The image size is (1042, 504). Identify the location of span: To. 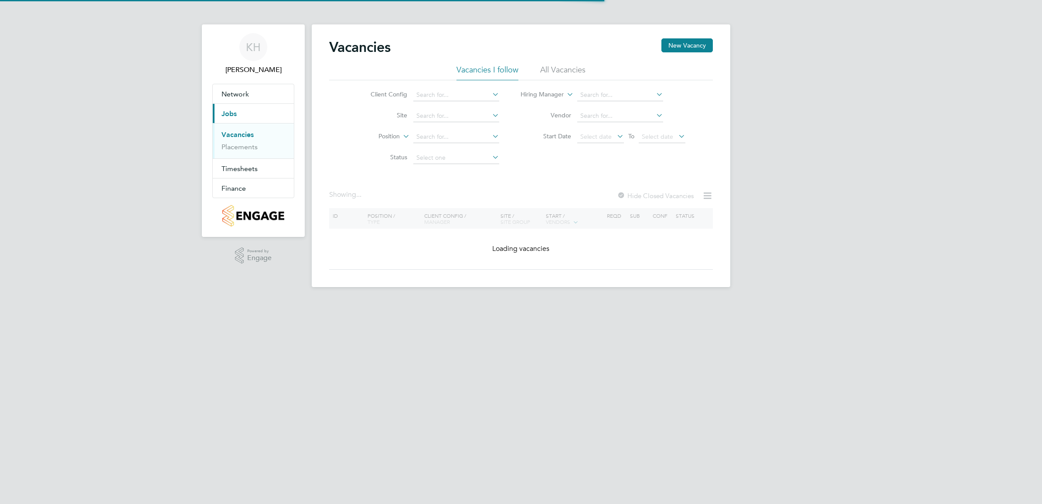
(632, 136).